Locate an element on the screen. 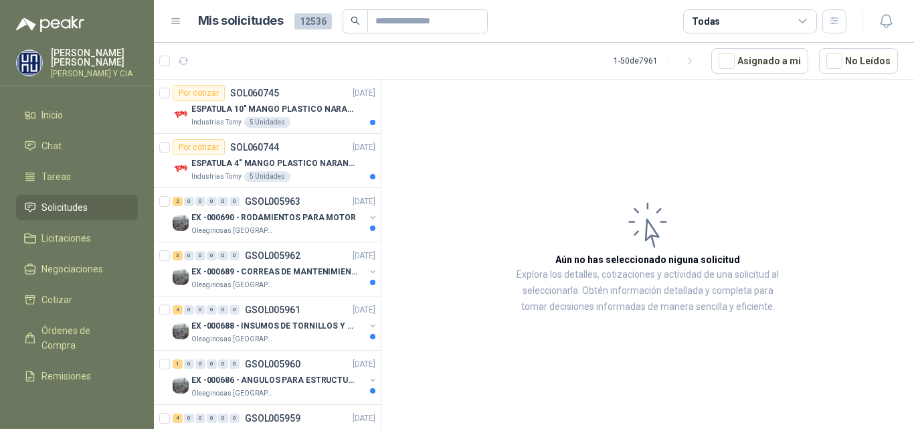  p: ESPATULA 4" MANGO PLASTICO NARANJA MARCA TRUPPER is located at coordinates (274, 163).